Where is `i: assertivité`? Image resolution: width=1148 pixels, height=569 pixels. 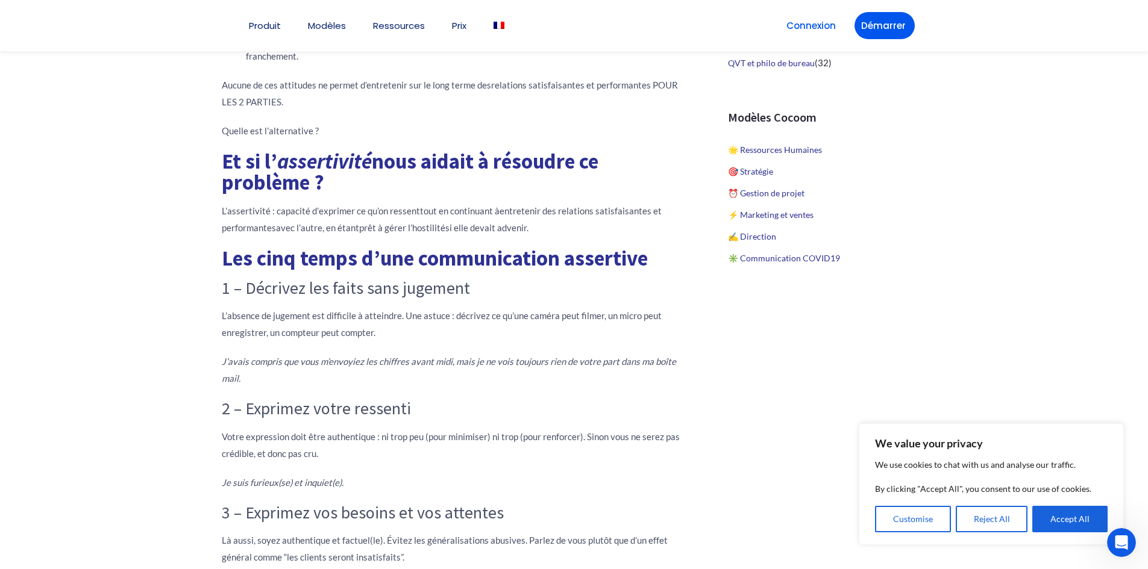
i: assertivité is located at coordinates (324, 161).